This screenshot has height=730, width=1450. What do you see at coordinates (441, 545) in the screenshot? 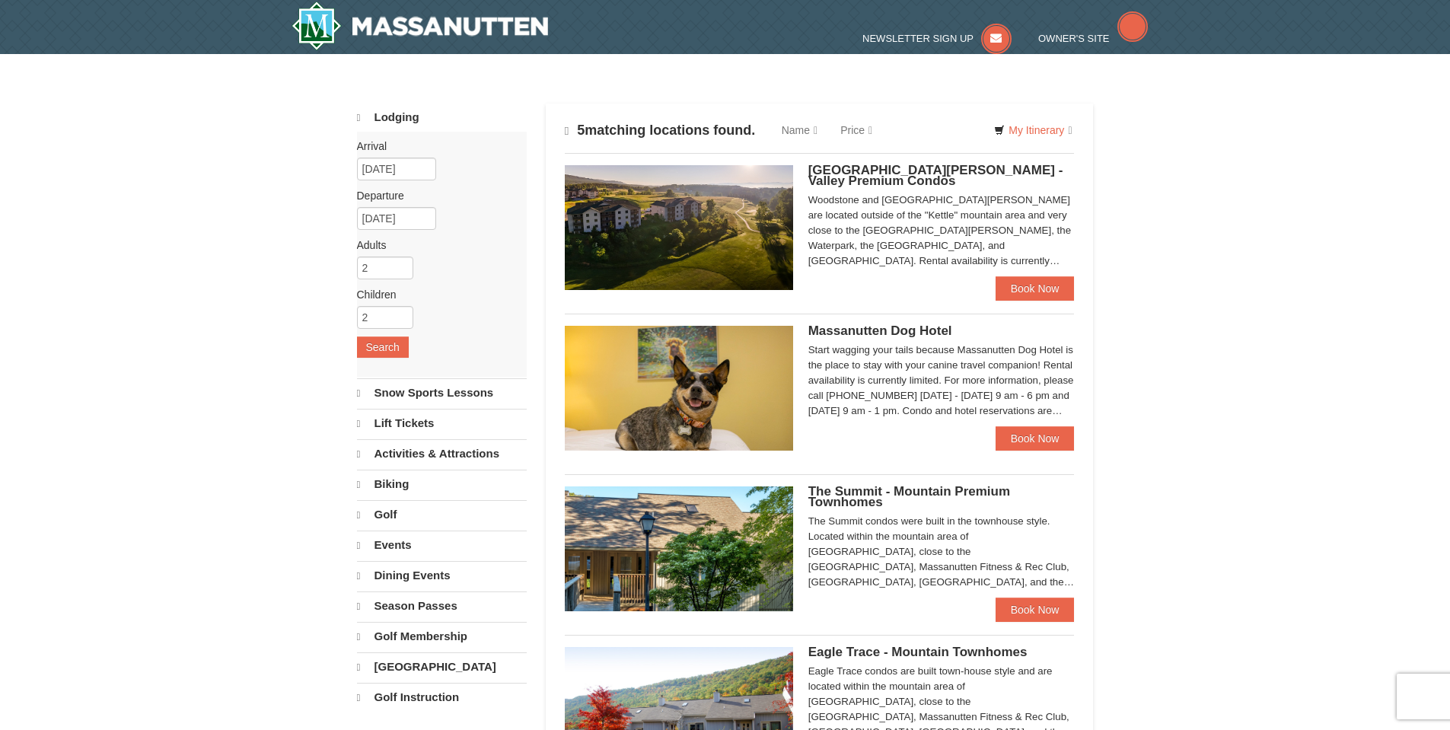
I see `a: Events` at bounding box center [441, 545].